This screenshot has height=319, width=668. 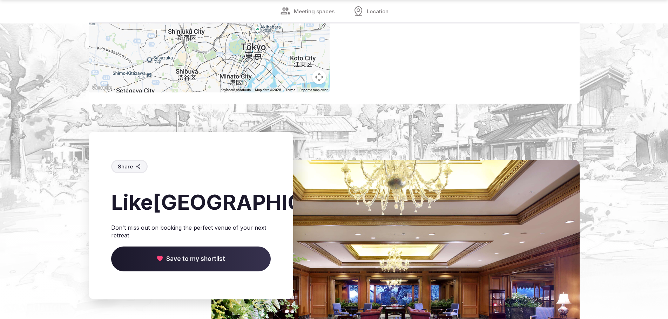 I want to click on a: Report a map error, so click(x=313, y=90).